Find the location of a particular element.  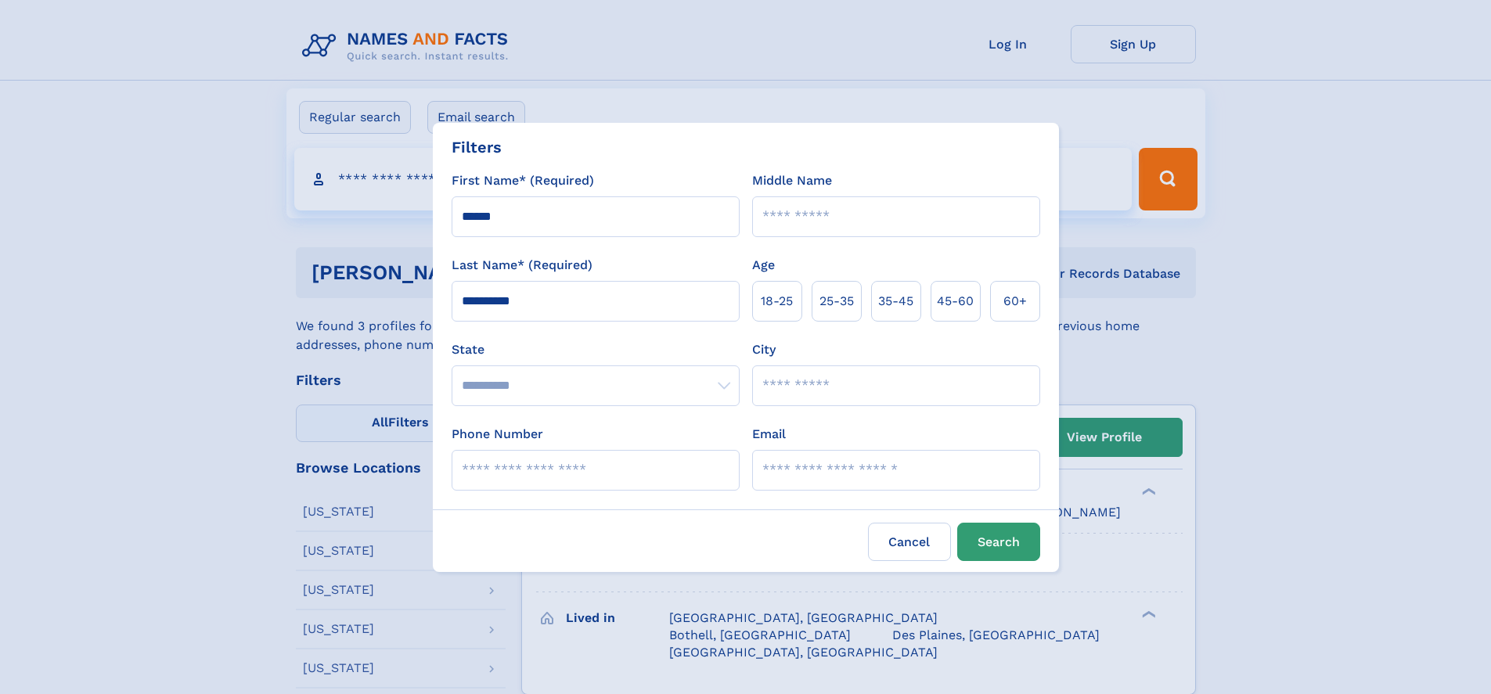

span: 18‑25 is located at coordinates (777, 301).